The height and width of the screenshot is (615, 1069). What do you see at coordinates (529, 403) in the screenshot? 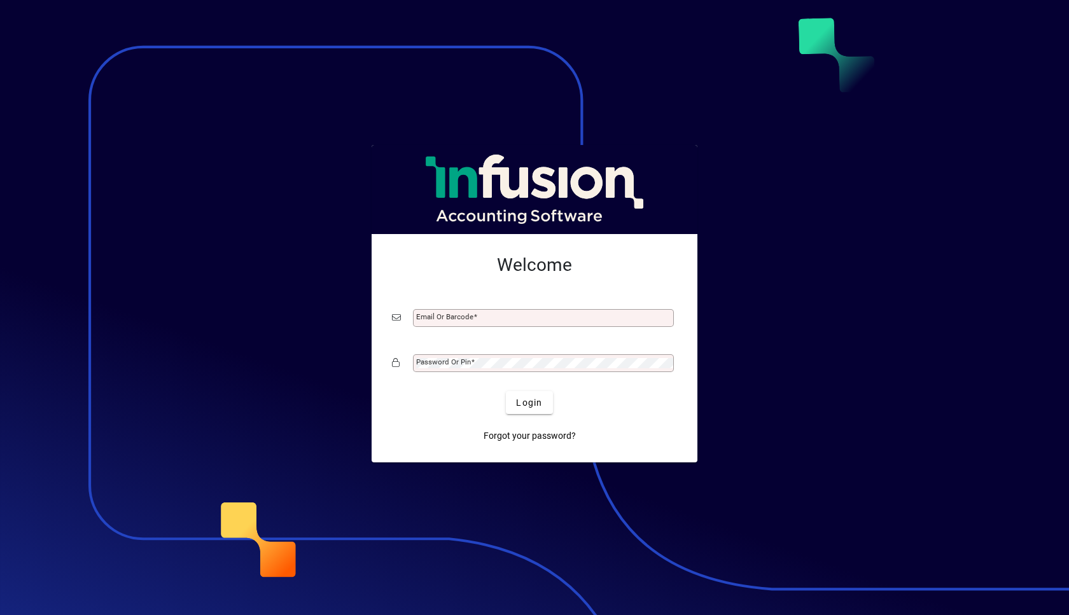
I see `span: Login` at bounding box center [529, 403].